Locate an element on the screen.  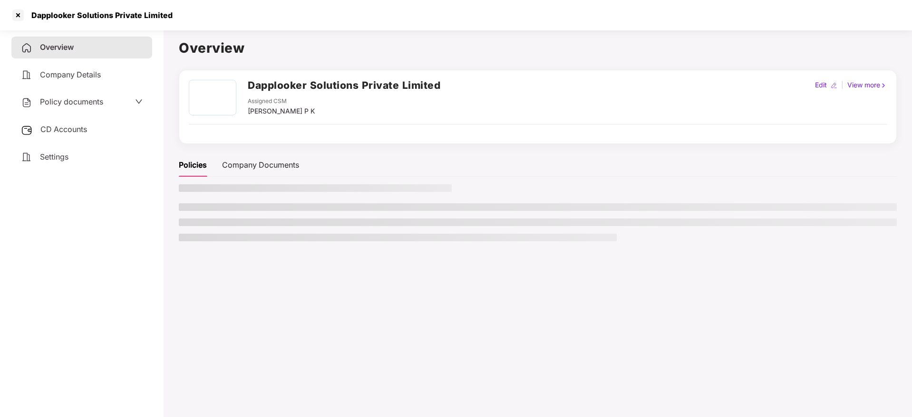
img: rightIcon is located at coordinates (883, 86).